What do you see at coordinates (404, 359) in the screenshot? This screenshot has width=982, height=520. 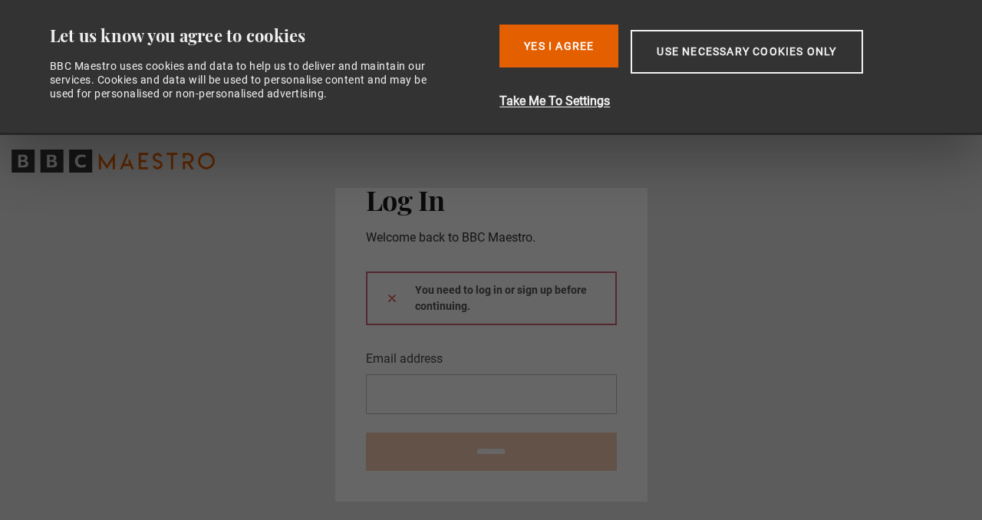 I see `label: Email address` at bounding box center [404, 359].